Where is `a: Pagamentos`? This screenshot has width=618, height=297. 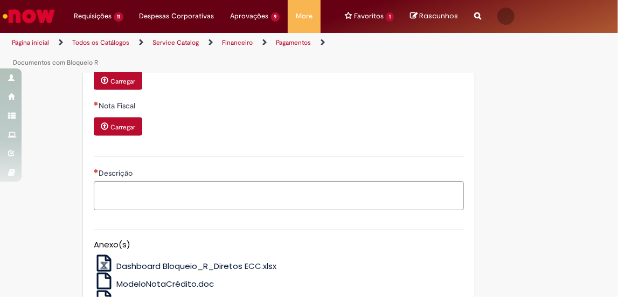 a: Pagamentos is located at coordinates (293, 43).